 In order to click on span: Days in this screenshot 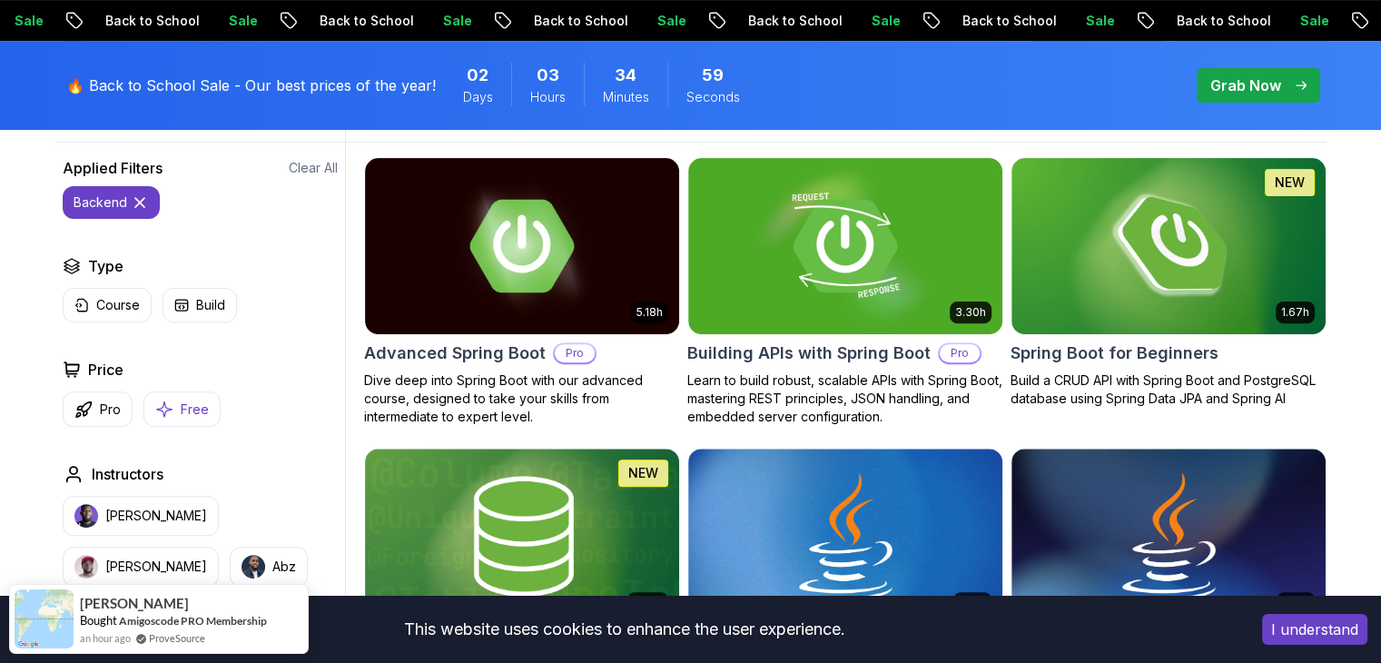, I will do `click(477, 97)`.